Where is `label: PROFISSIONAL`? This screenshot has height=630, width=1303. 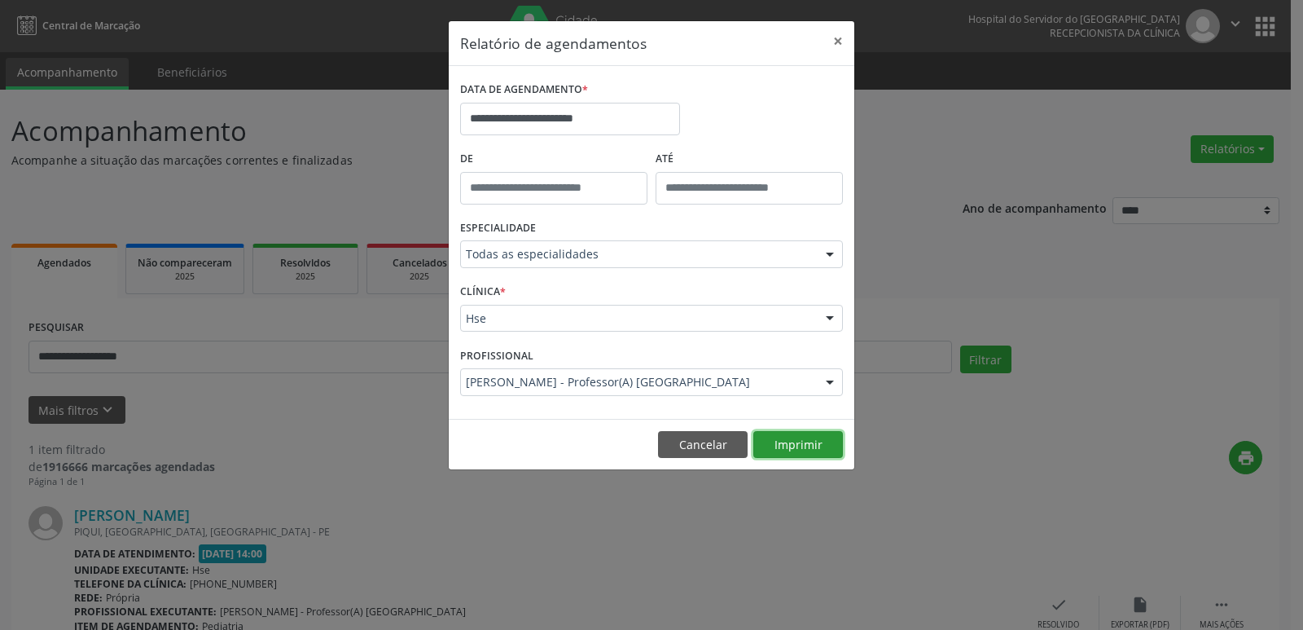 label: PROFISSIONAL is located at coordinates (497, 355).